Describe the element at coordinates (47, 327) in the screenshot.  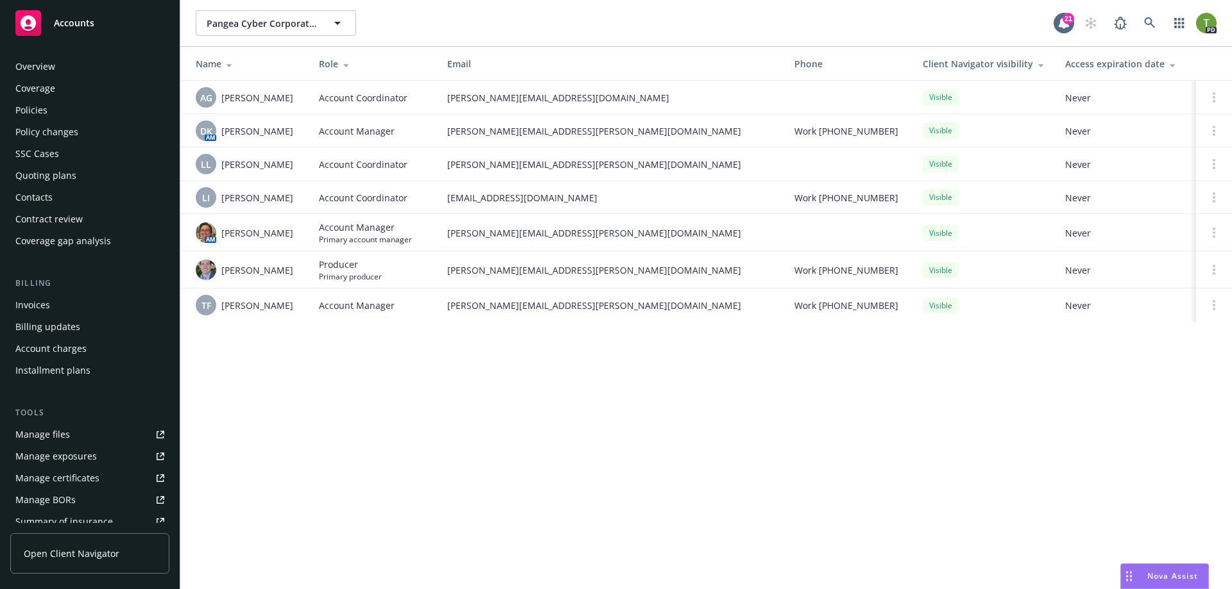
I see `div: Billing updates` at that location.